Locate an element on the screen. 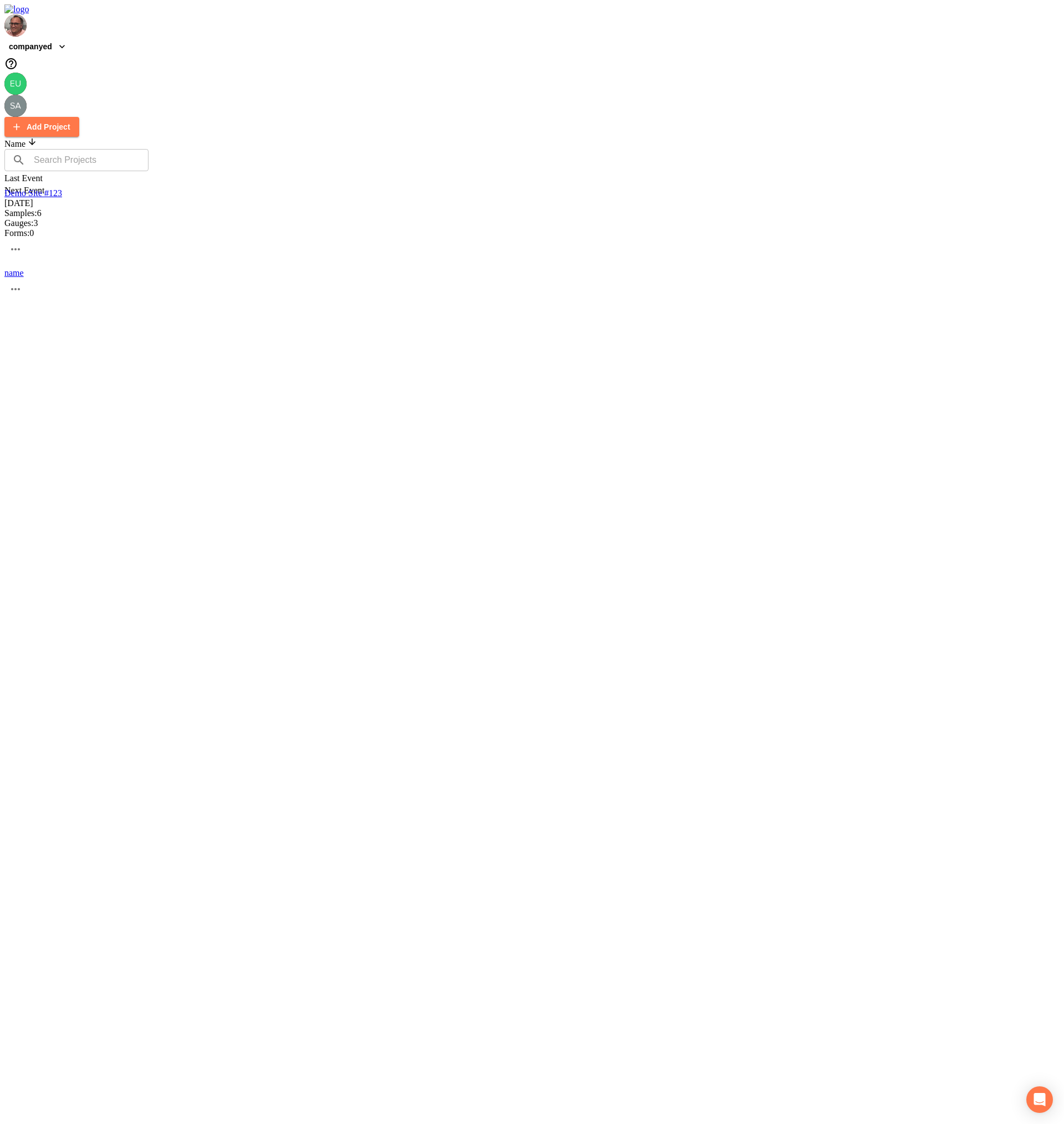  img: f40ca5056ae1a62b0fa669c26cb022d6 is located at coordinates (16, 106).